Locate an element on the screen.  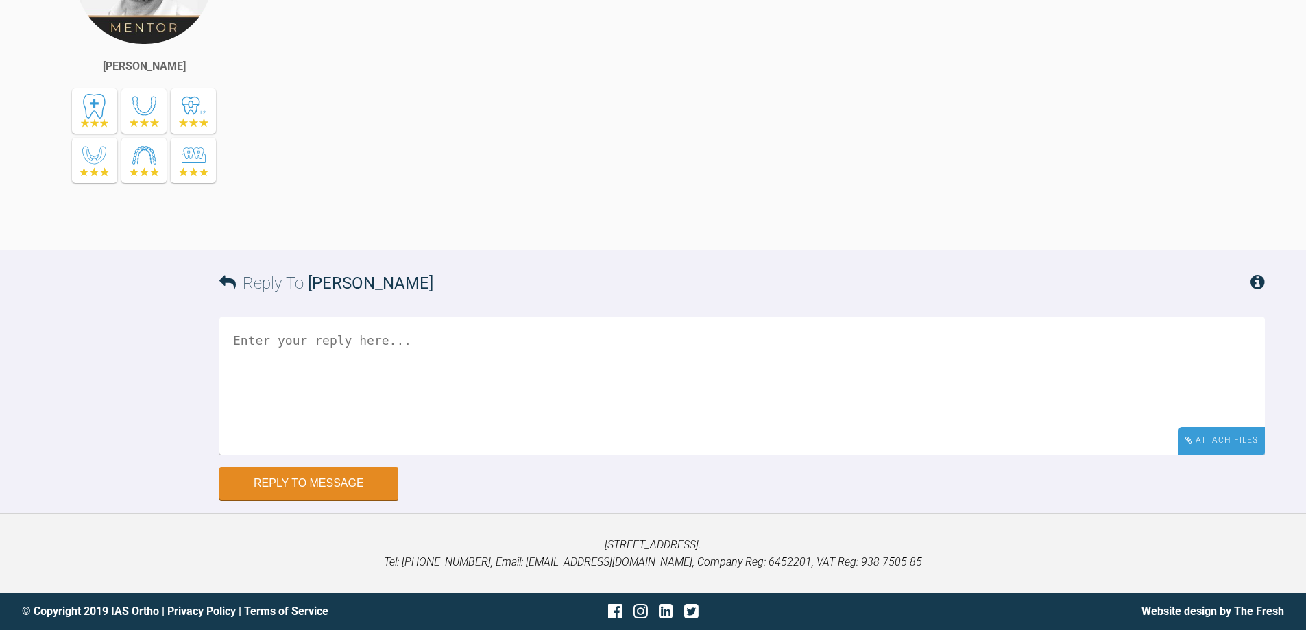
button: Reply to Message is located at coordinates (308, 483).